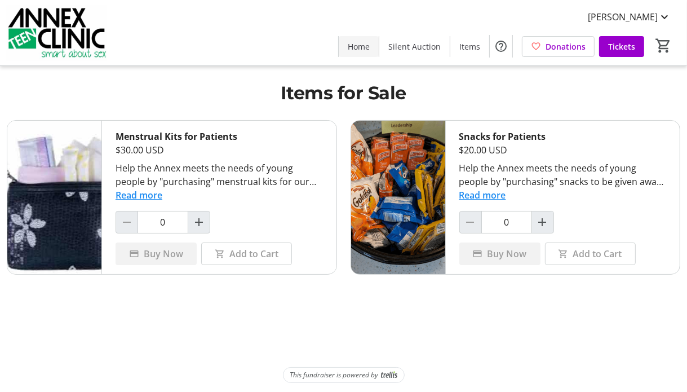  Describe the element at coordinates (219, 175) in the screenshot. I see `div: Help the Annex meets the needs of young people by "purchasing" menstrual kits for our patients. M...` at that location.